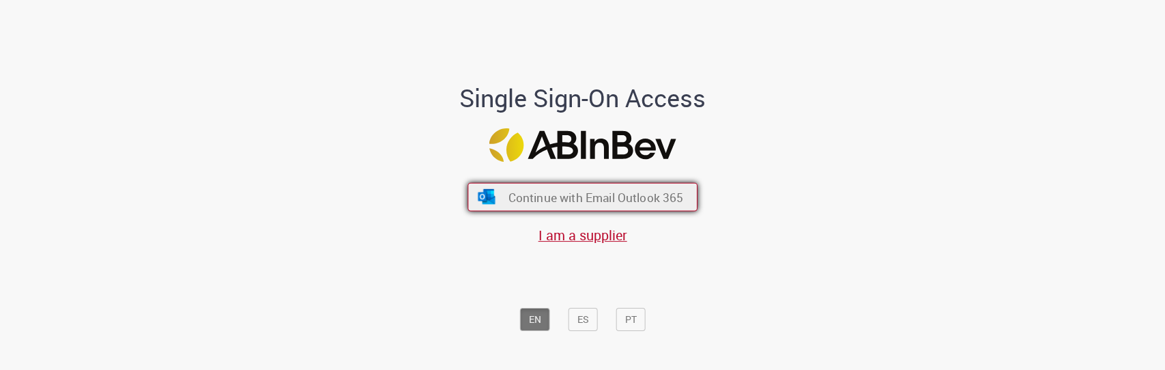 This screenshot has width=1165, height=370. Describe the element at coordinates (583, 235) in the screenshot. I see `a: I am a supplier` at that location.